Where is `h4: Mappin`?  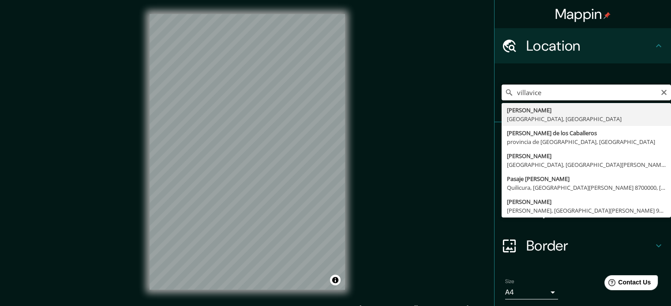
h4: Mappin is located at coordinates (582, 14).